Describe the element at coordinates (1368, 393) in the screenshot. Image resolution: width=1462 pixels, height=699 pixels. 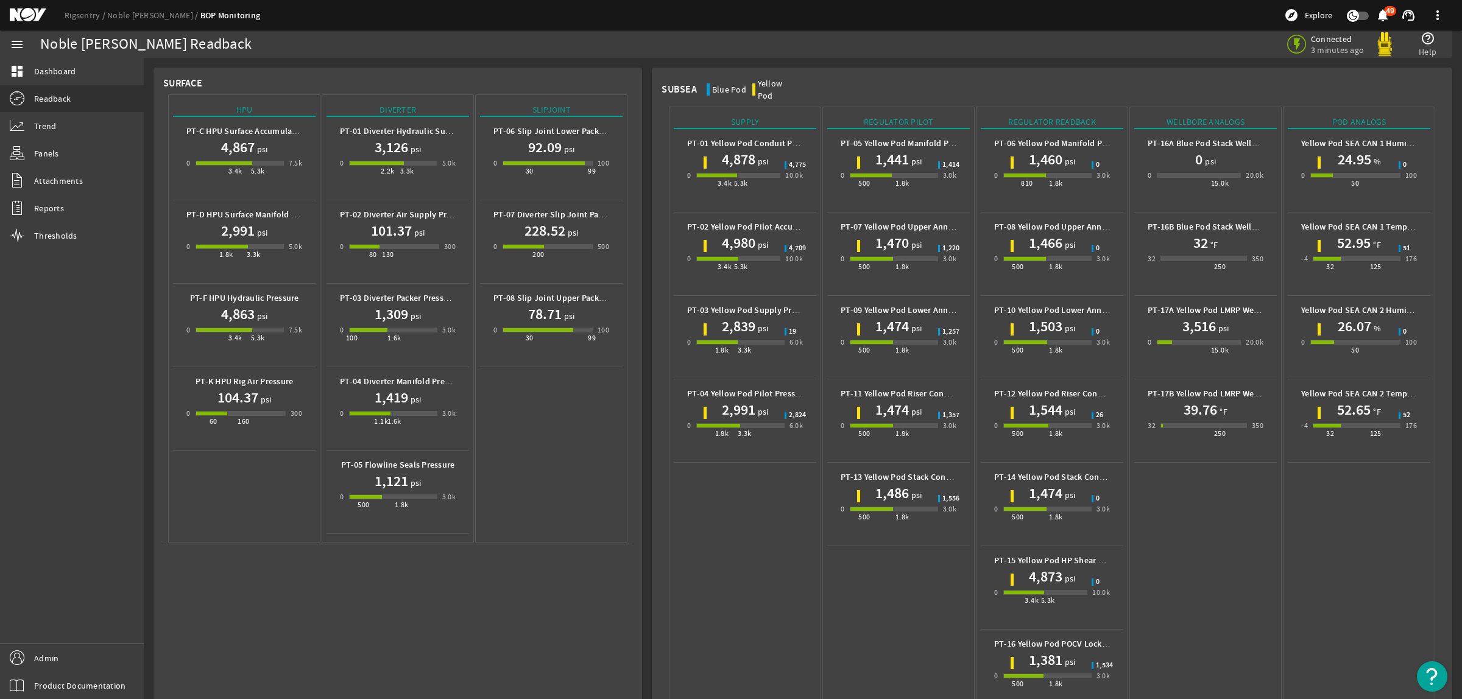
I see `b: Yellow Pod SEA CAN 2 Temperature` at that location.